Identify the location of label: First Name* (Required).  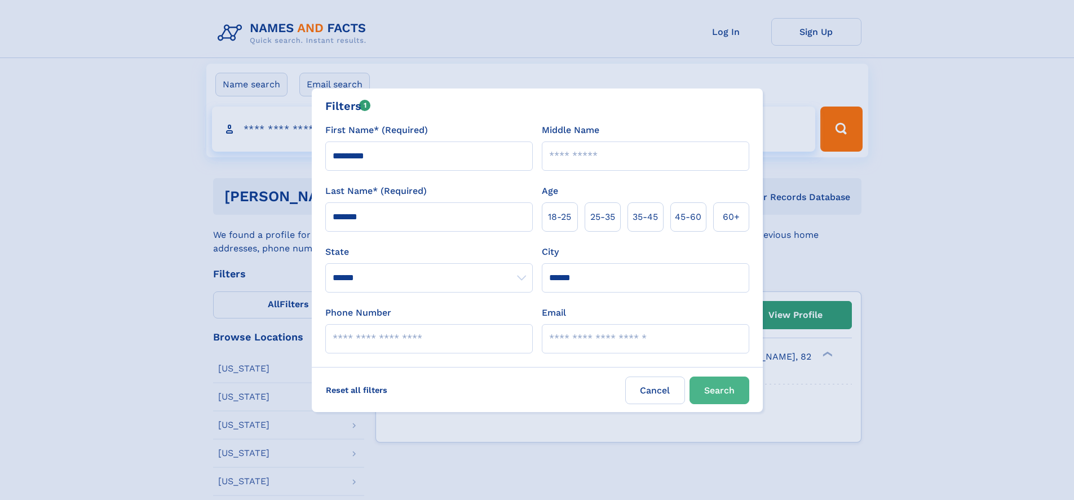
(377, 130).